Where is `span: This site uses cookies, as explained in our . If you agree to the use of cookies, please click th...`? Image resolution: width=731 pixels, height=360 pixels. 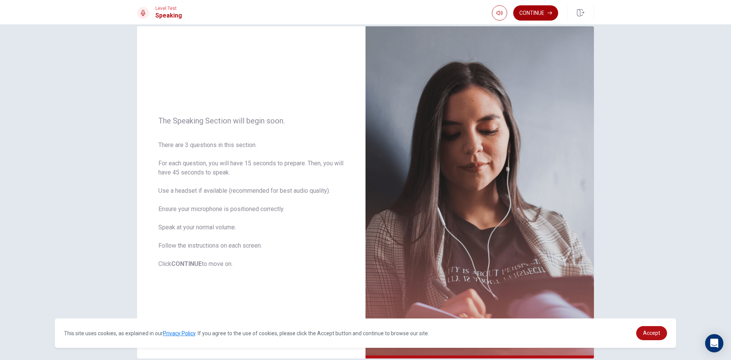 span: This site uses cookies, as explained in our . If you agree to the use of cookies, please click th... is located at coordinates (246, 333).